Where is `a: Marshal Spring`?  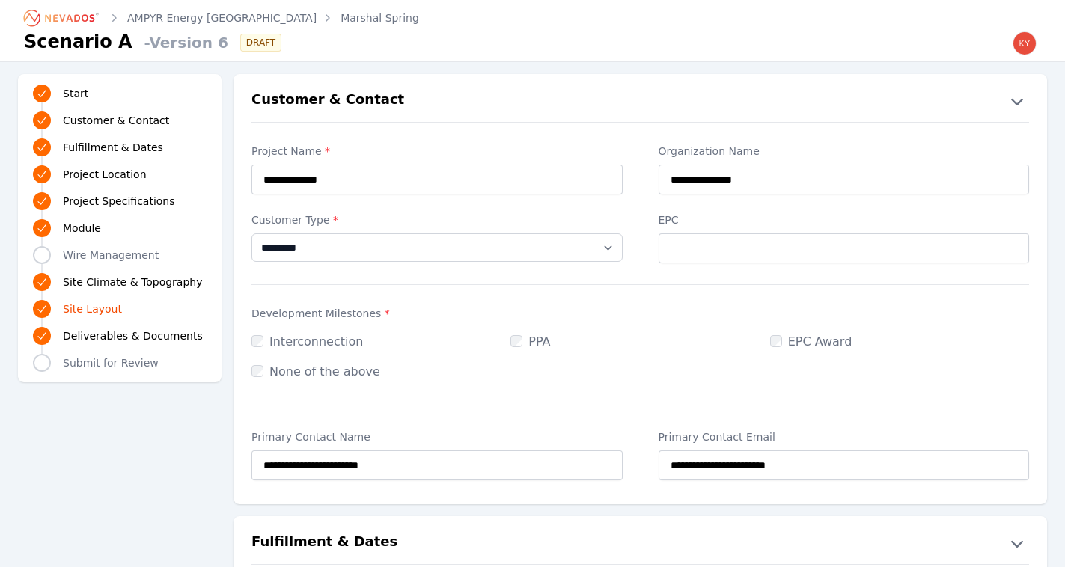
a: Marshal Spring is located at coordinates (379, 18).